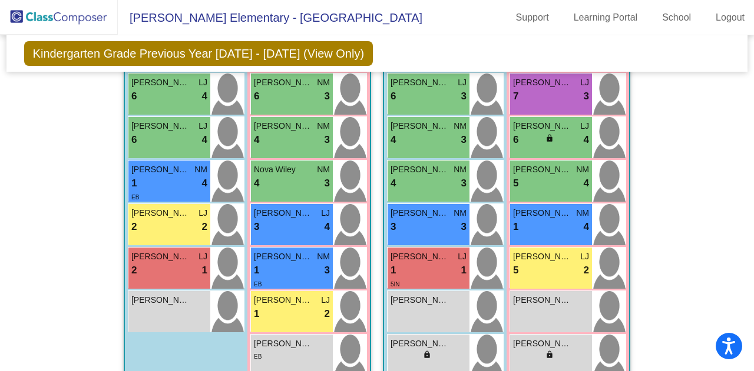  I want to click on a: Support, so click(532, 18).